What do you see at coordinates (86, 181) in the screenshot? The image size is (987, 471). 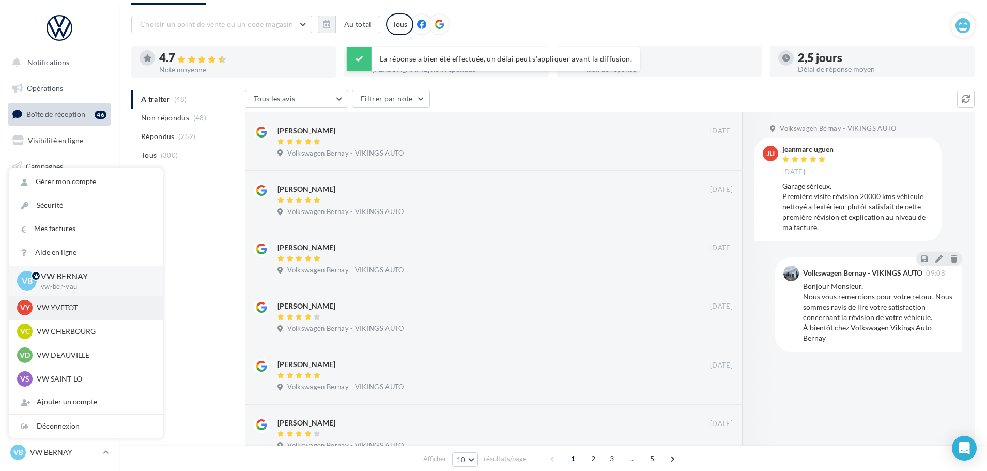 I see `a: Gérer mon compte` at bounding box center [86, 181].